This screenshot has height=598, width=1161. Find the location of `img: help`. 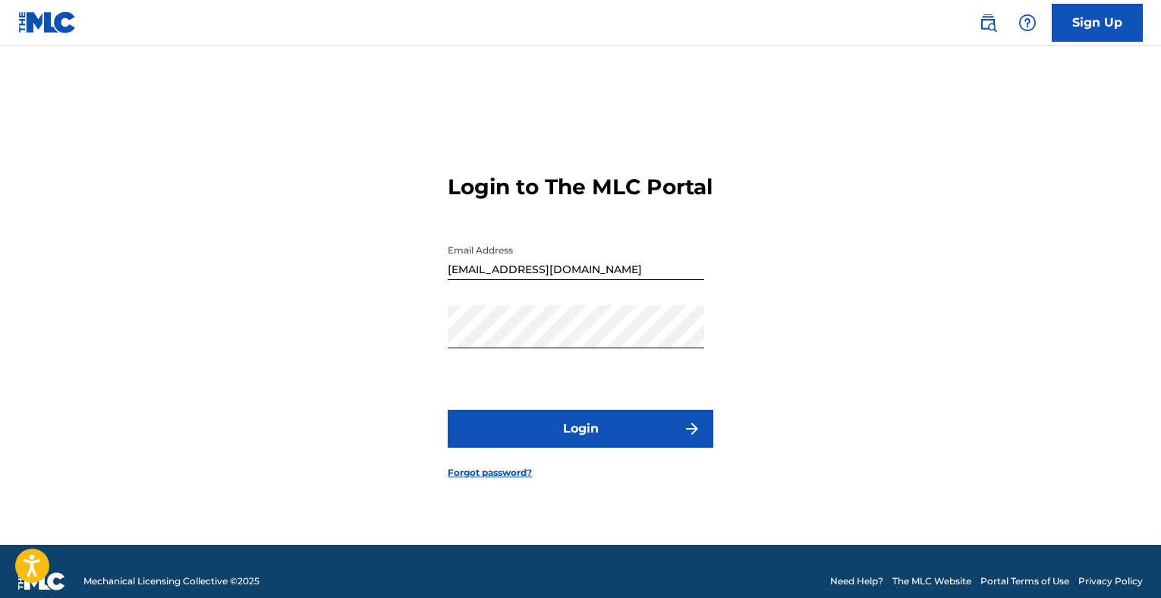

img: help is located at coordinates (1028, 23).